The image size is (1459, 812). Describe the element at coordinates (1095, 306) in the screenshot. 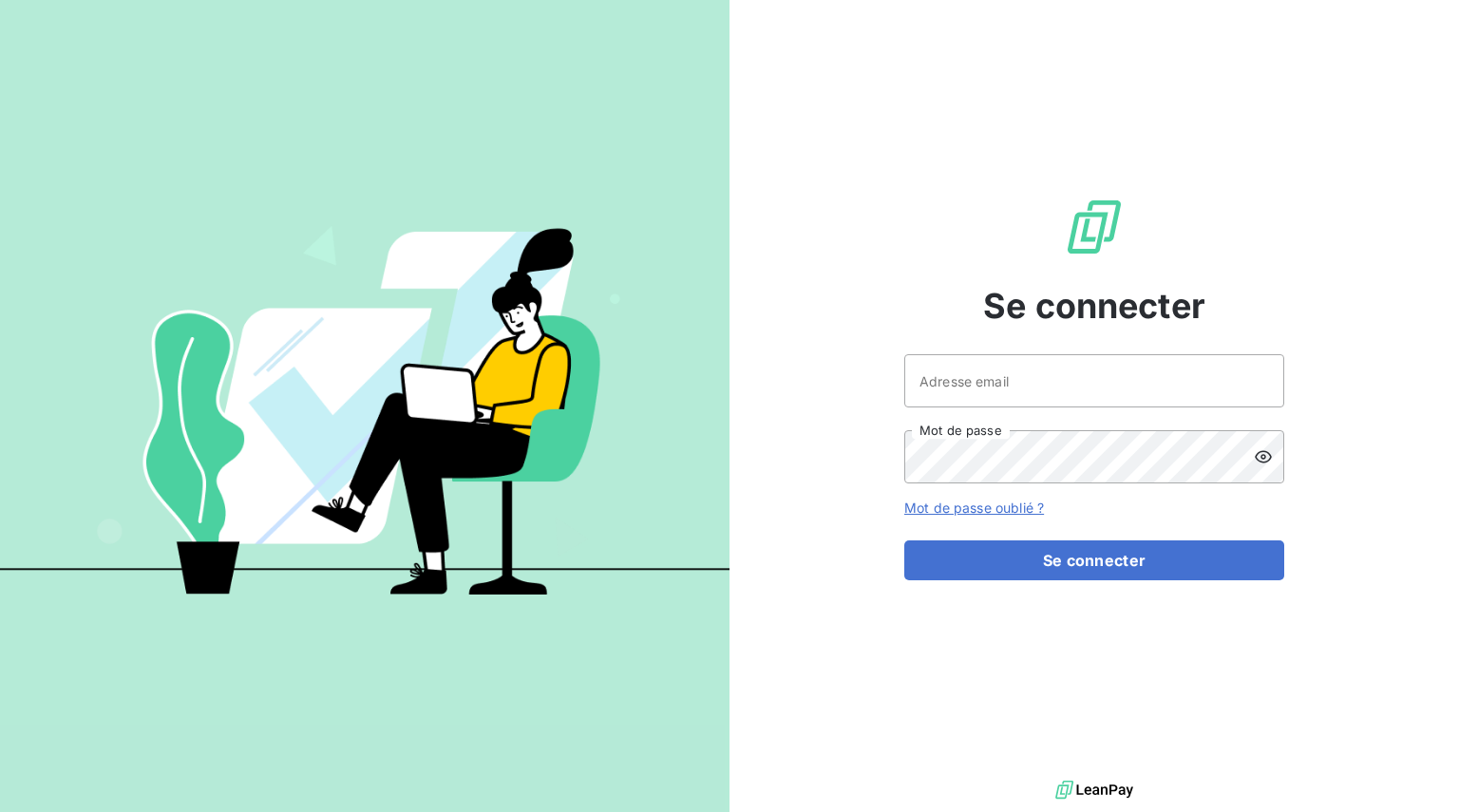

I see `span: Se connecter` at that location.